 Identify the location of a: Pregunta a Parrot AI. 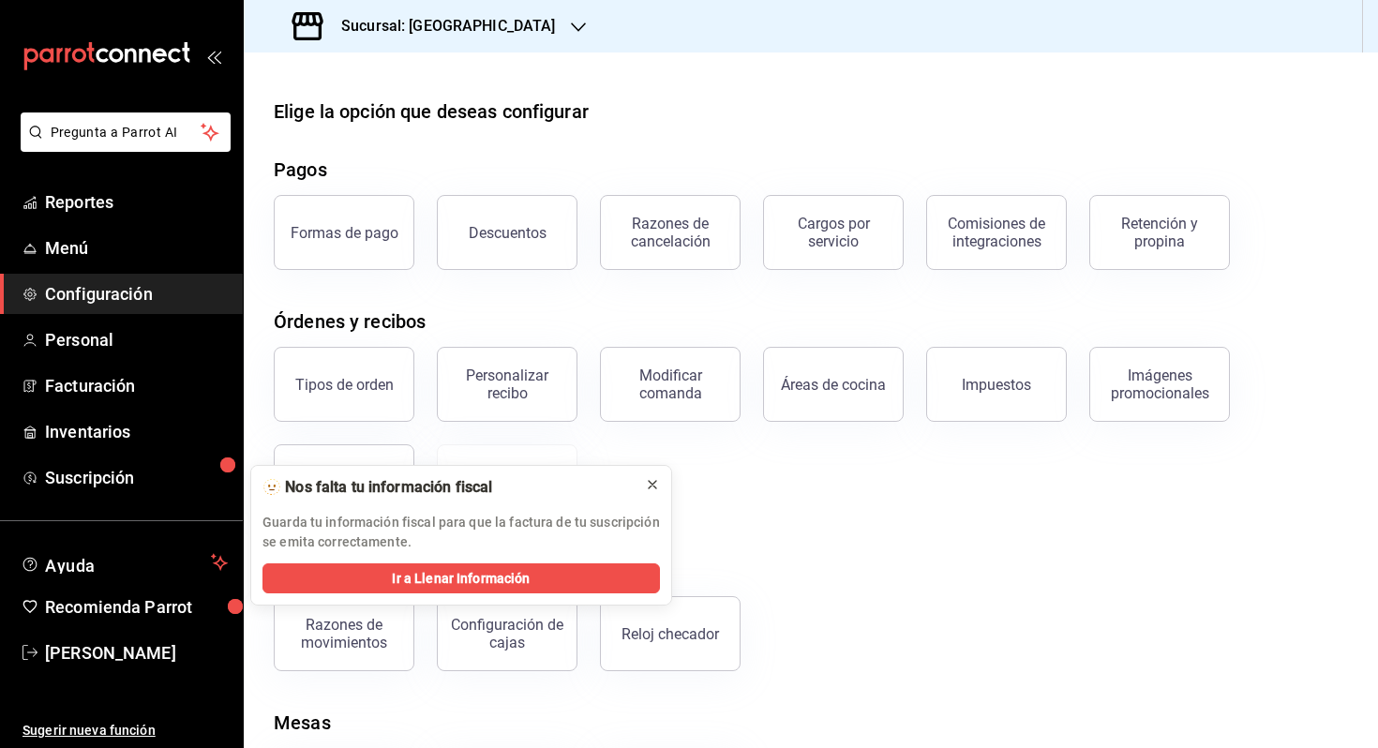
(122, 145).